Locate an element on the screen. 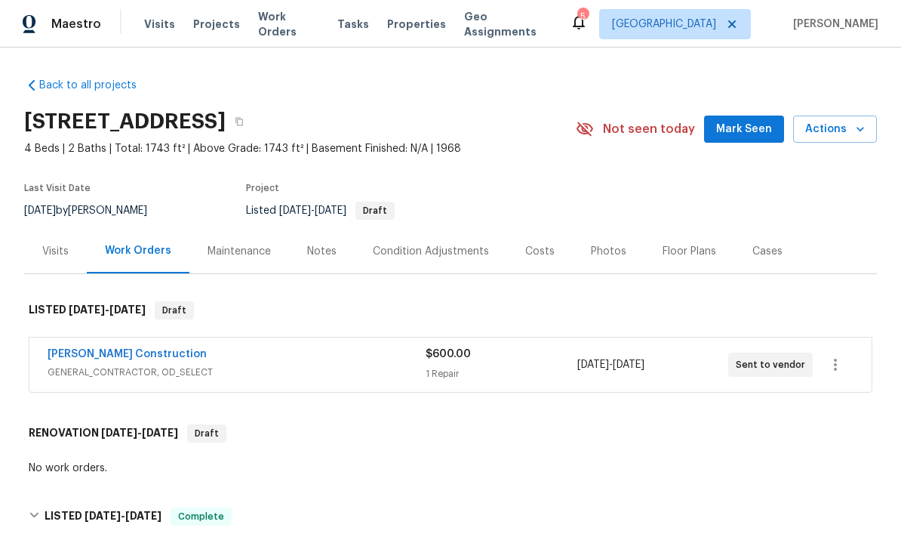 Image resolution: width=901 pixels, height=540 pixels. span: Sent to vendor is located at coordinates (774, 365).